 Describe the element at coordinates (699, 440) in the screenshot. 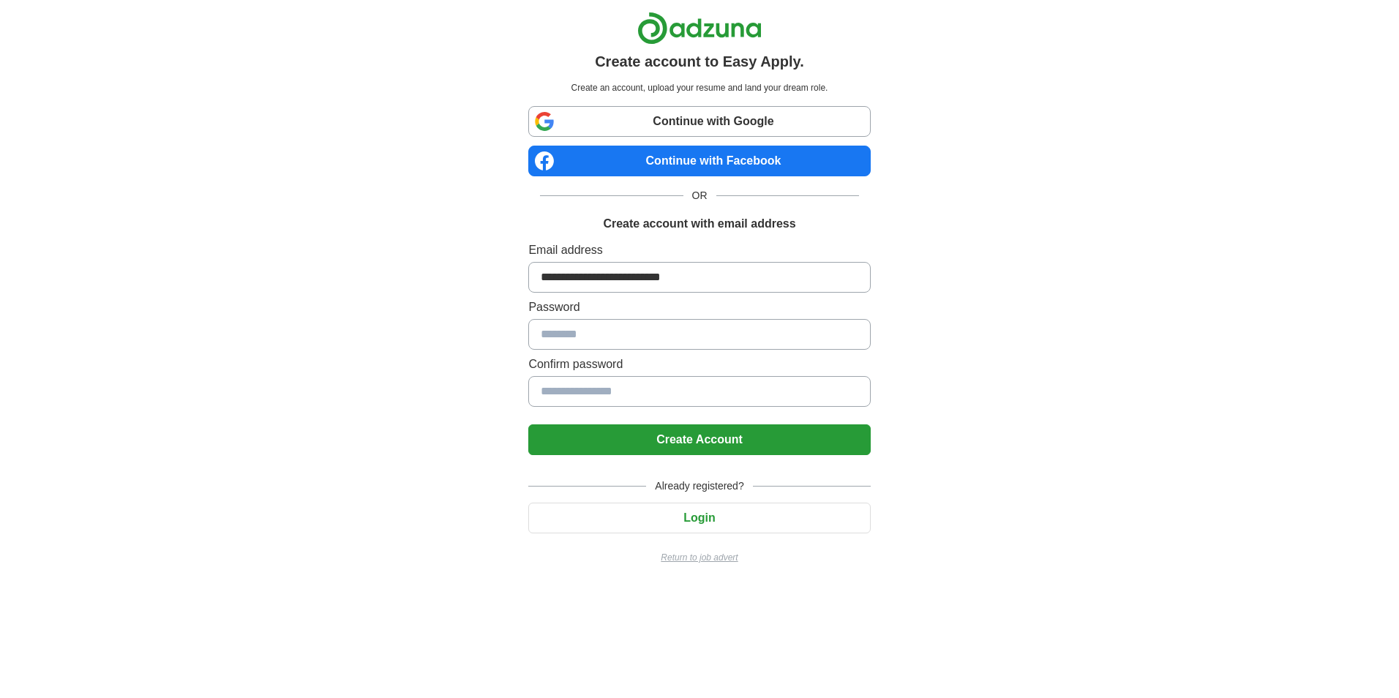

I see `button: Create Account` at that location.